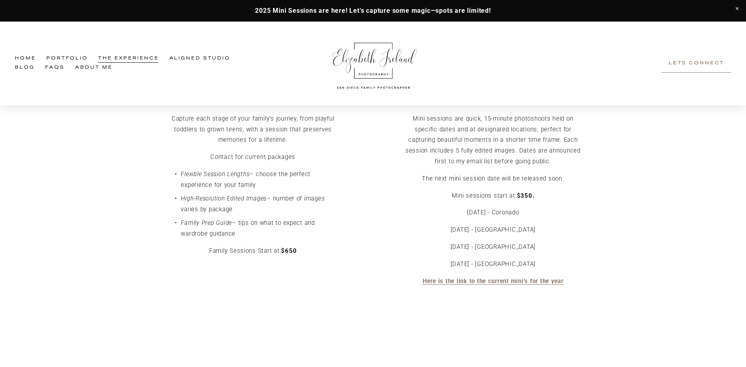 The height and width of the screenshot is (367, 746). What do you see at coordinates (25, 59) in the screenshot?
I see `a: Home` at bounding box center [25, 59].